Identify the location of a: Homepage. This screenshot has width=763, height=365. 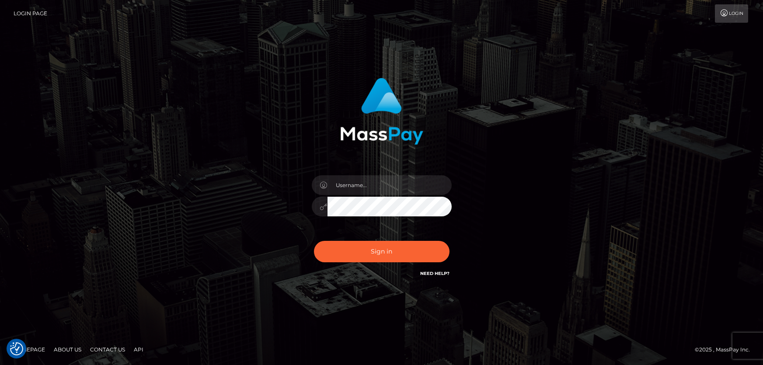
(29, 349).